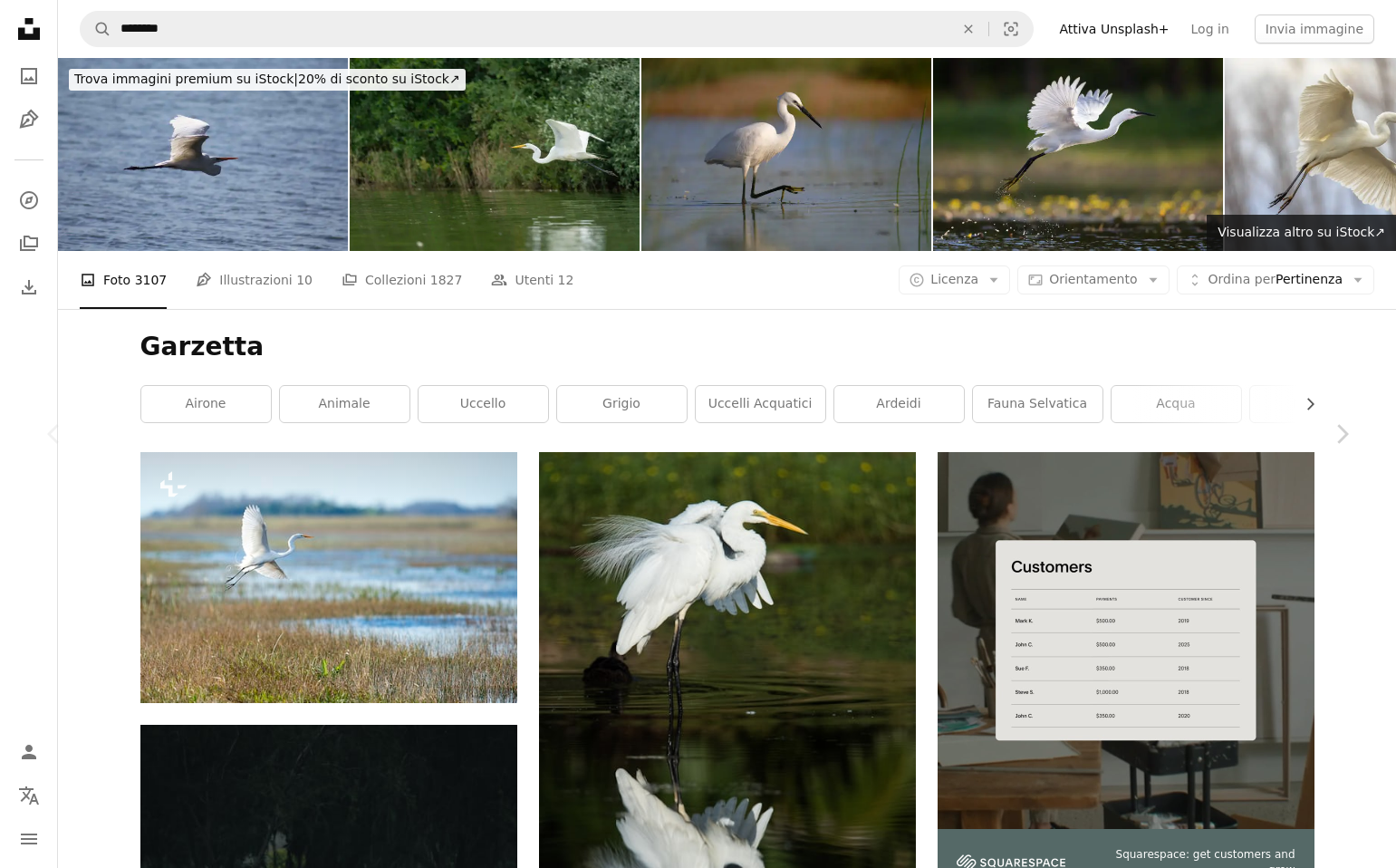  What do you see at coordinates (727, 346) in the screenshot?
I see `h1: Garzetta` at bounding box center [727, 346].